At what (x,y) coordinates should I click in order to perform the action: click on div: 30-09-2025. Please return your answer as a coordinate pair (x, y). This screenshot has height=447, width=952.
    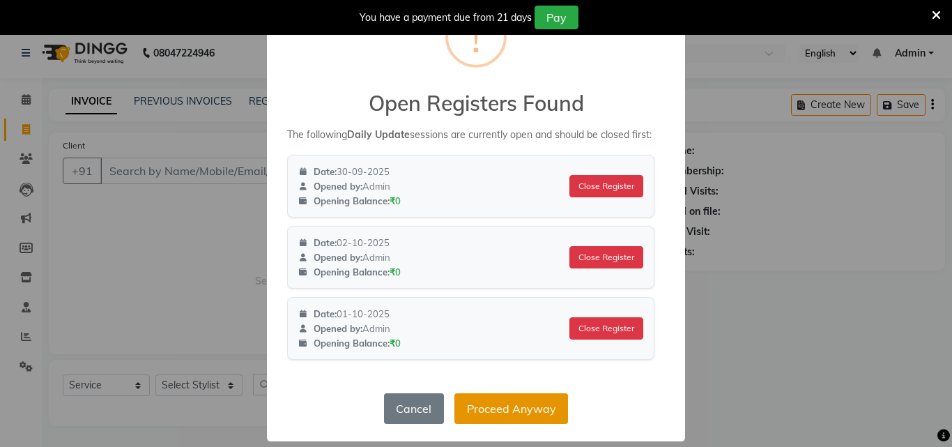
    Looking at the image, I should click on (429, 171).